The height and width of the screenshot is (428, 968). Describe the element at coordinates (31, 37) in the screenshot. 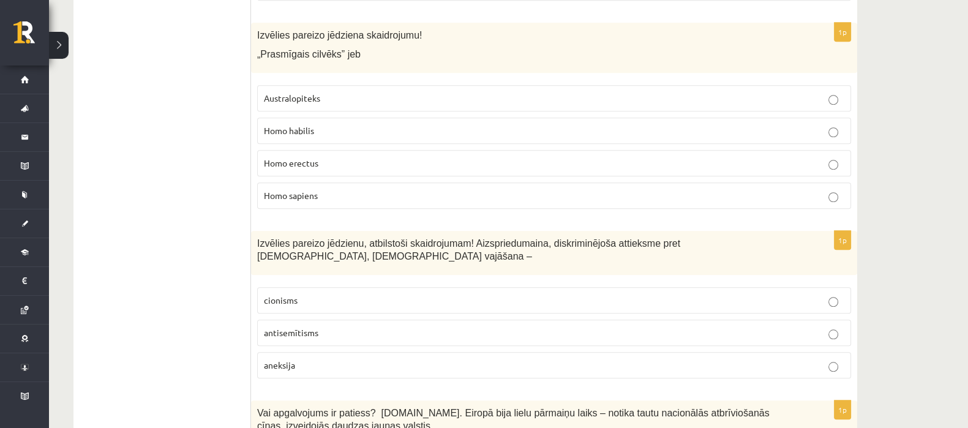

I see `a: Rīgas 1. Tālmācības vidusskola` at that location.